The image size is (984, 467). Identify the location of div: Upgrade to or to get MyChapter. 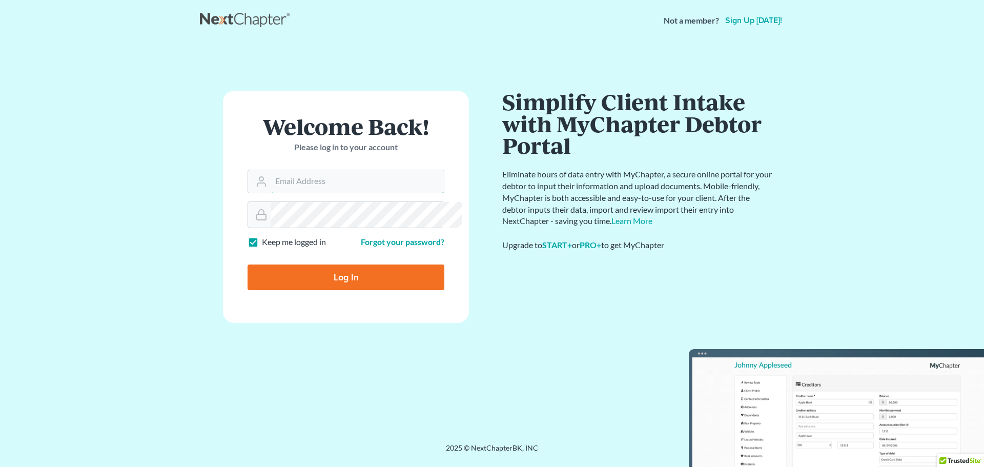
(638, 245).